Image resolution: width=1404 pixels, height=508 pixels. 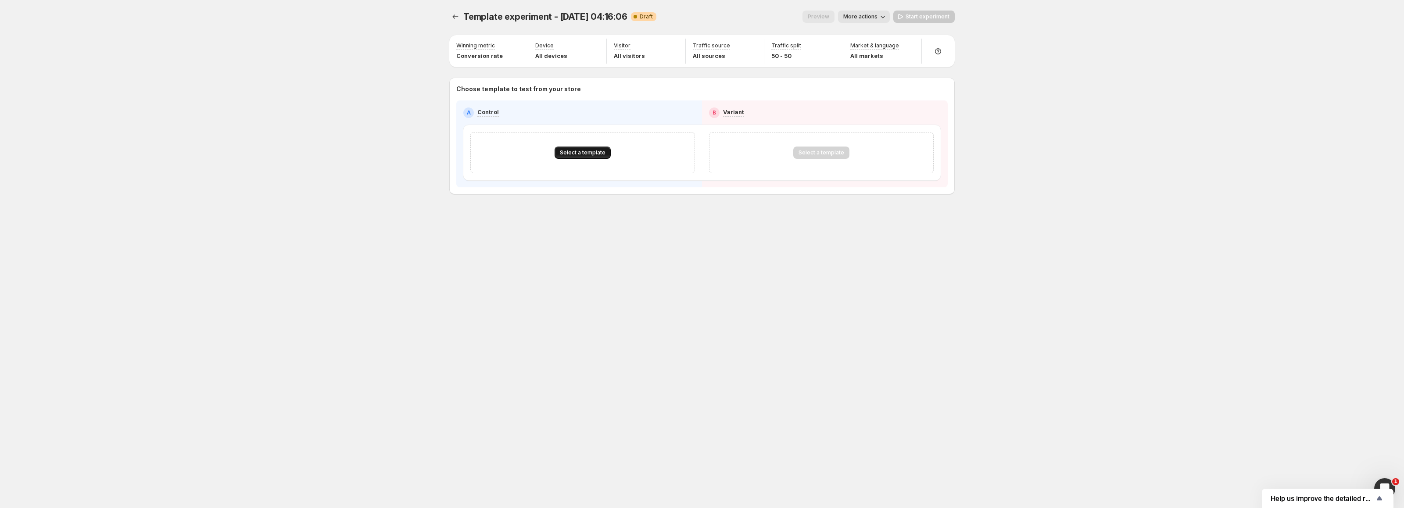 What do you see at coordinates (874, 46) in the screenshot?
I see `p: Market & language` at bounding box center [874, 46].